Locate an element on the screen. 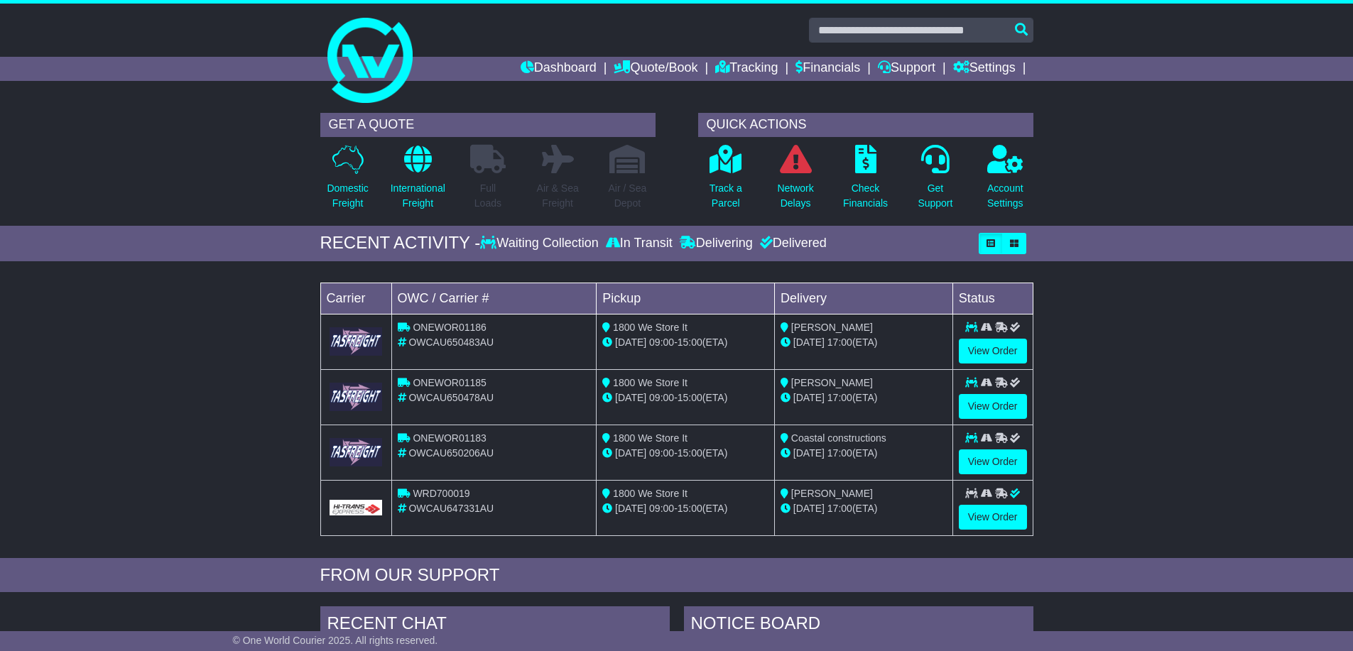  span: WRD700019 is located at coordinates (441, 494).